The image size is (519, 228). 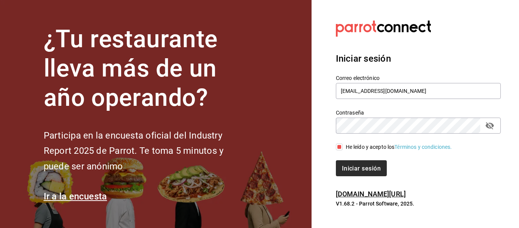 What do you see at coordinates (423, 147) in the screenshot?
I see `font: Términos y condiciones.` at bounding box center [423, 147].